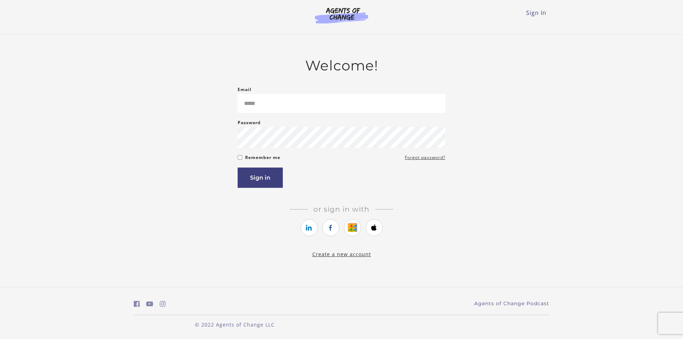 This screenshot has width=683, height=339. I want to click on label: Email, so click(244, 90).